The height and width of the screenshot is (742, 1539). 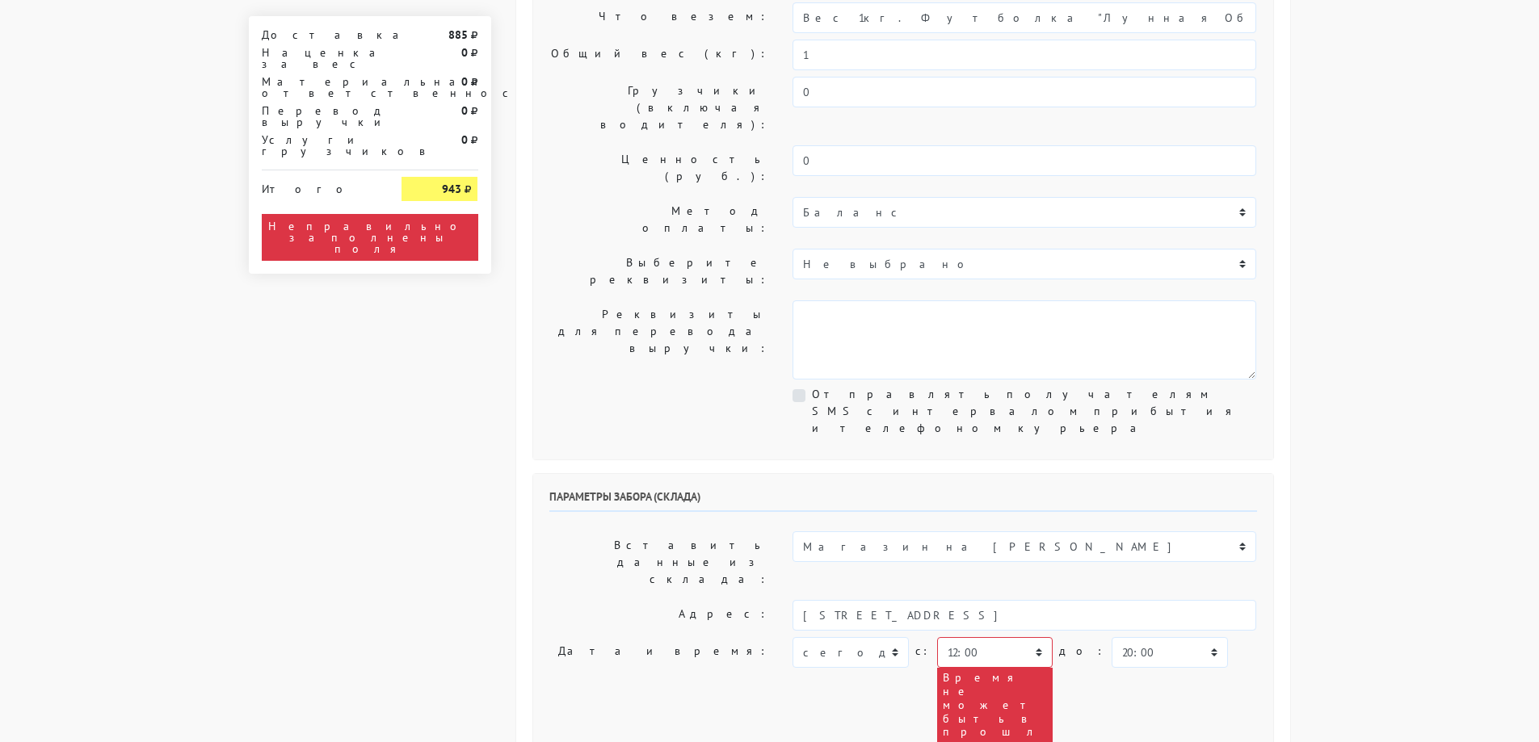 I want to click on label: Вставить данные из склада:, so click(x=659, y=562).